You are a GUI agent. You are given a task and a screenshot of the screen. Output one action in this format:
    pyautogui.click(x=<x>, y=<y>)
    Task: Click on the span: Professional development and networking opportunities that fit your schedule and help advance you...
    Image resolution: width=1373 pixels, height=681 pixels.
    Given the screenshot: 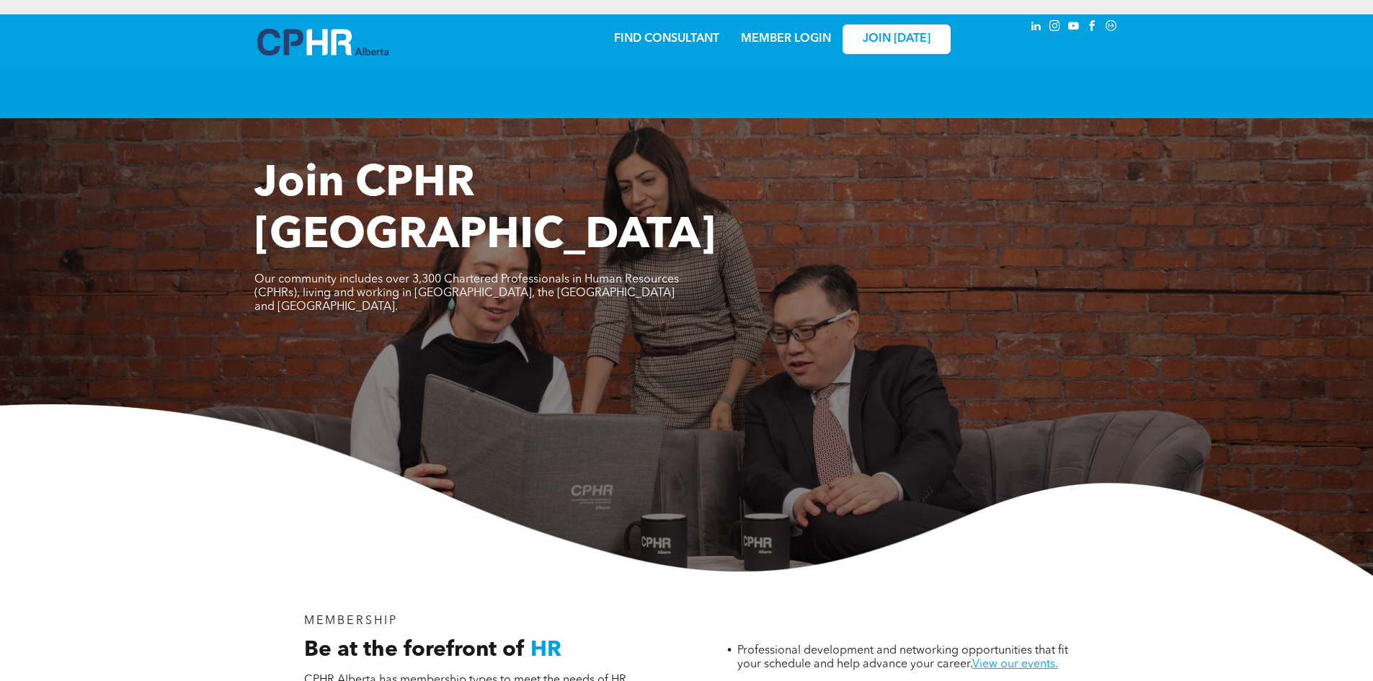 What is the action you would take?
    pyautogui.click(x=902, y=657)
    